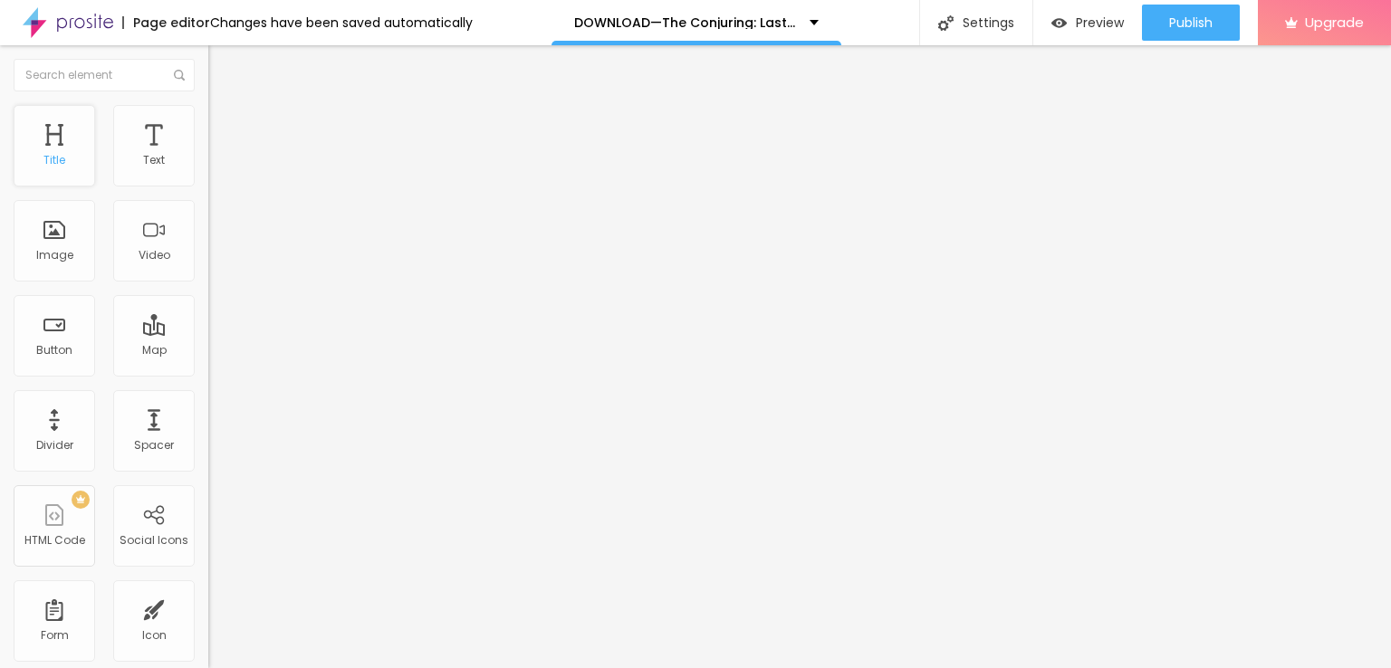 This screenshot has width=1391, height=668. I want to click on div: Image, so click(54, 255).